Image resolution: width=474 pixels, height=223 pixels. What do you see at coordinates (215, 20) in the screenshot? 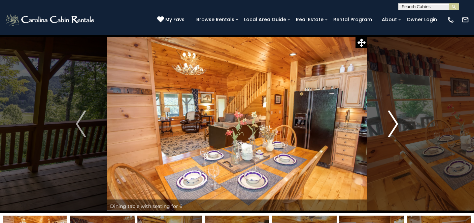
I see `a: Browse Rentals` at bounding box center [215, 20].